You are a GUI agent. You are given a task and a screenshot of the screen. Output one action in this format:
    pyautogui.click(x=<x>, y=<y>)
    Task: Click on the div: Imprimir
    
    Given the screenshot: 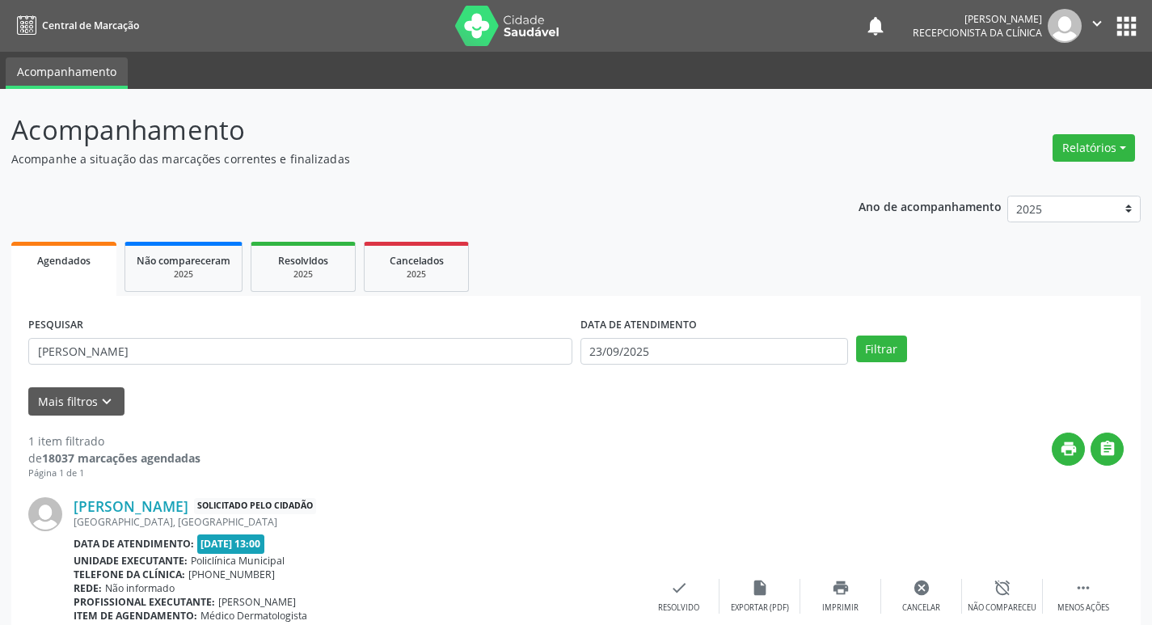 What is the action you would take?
    pyautogui.click(x=840, y=608)
    